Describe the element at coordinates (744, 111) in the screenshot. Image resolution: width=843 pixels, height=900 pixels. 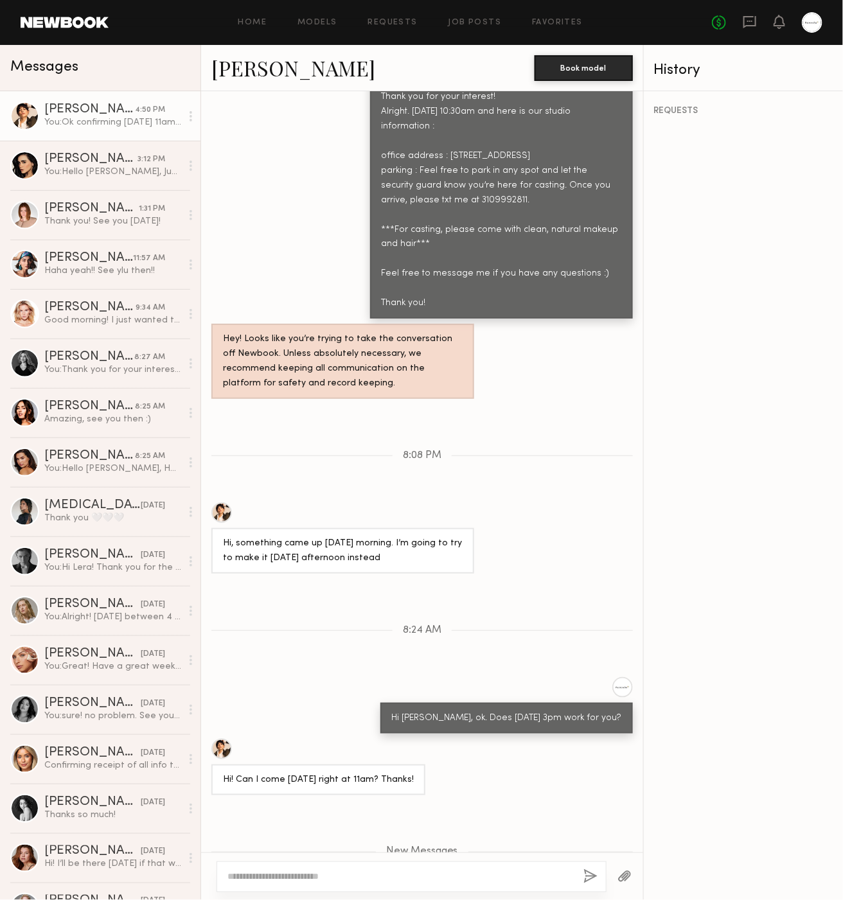
I see `div: REQUESTS` at that location.